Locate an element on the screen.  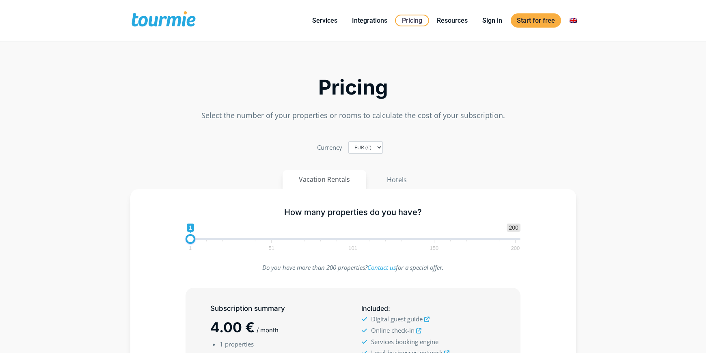
button: Hotels is located at coordinates (397, 180).